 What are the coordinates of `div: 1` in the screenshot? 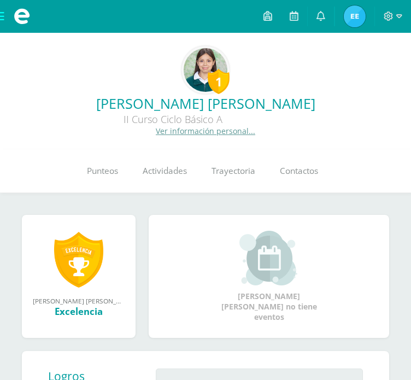 It's located at (219, 81).